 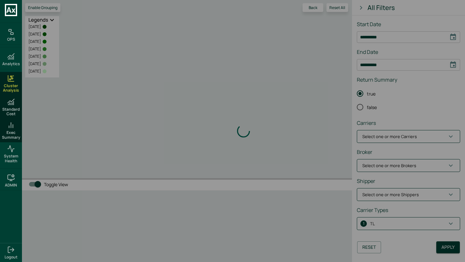 I want to click on span: Cluster Analysis, so click(x=11, y=88).